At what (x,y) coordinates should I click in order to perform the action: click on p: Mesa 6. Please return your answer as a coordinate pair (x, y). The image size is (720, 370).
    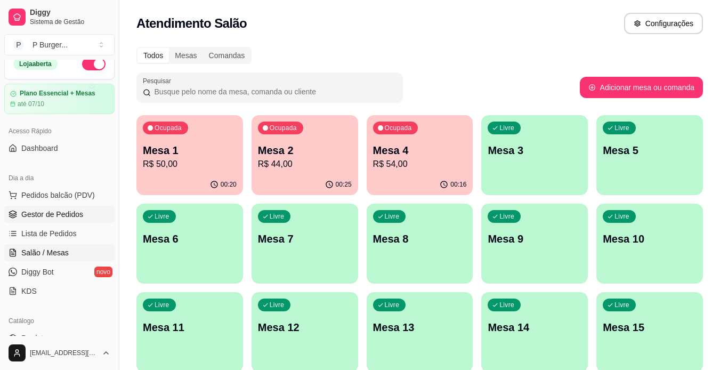
    Looking at the image, I should click on (190, 239).